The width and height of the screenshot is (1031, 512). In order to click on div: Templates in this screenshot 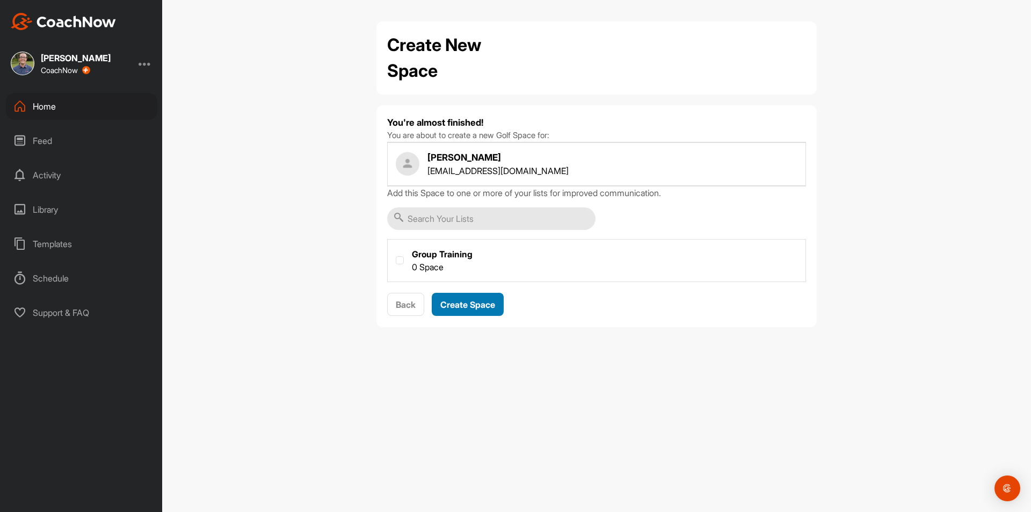, I will do `click(82, 244)`.